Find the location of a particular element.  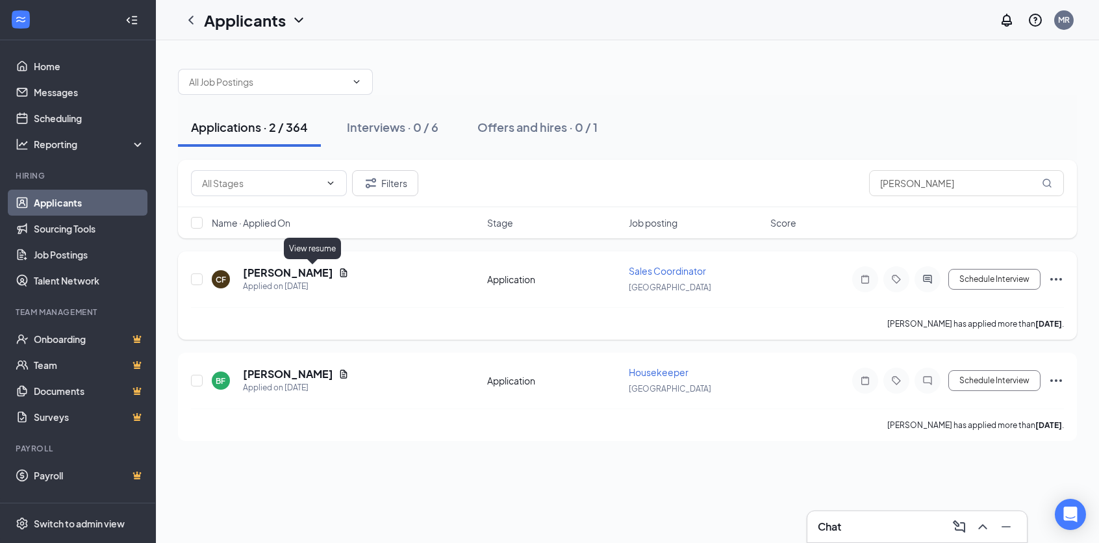

svg: Settings is located at coordinates (22, 524).